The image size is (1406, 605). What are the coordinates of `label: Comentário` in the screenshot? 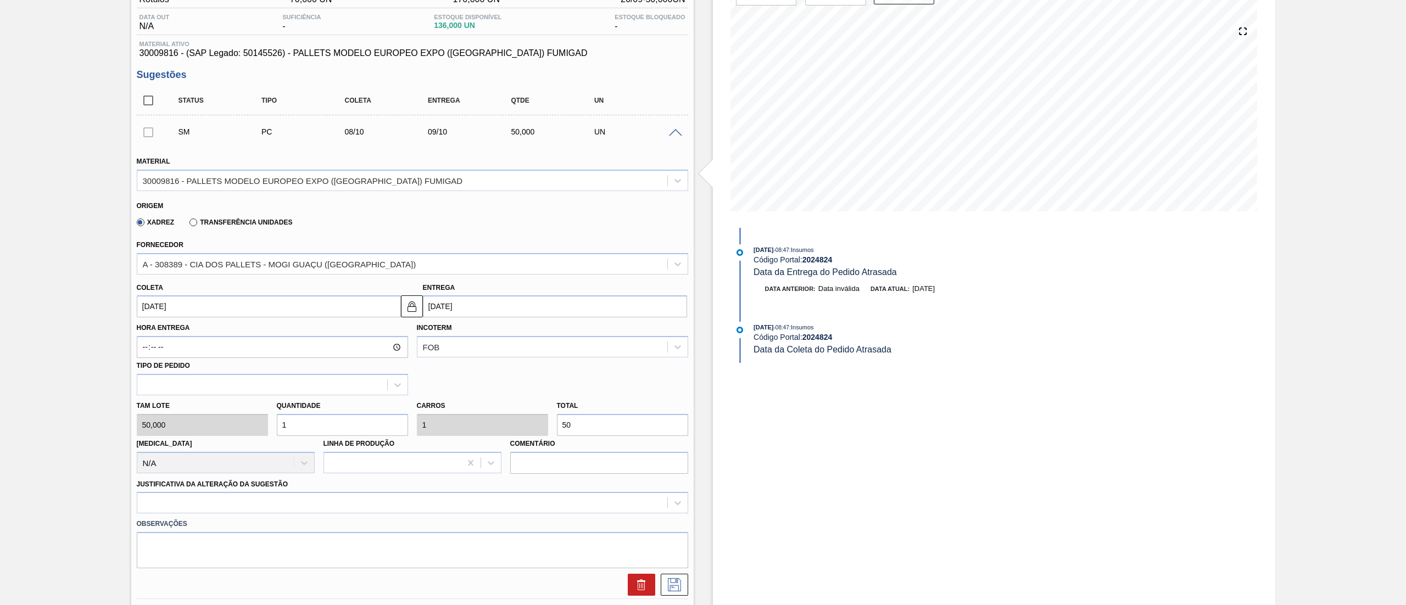 It's located at (599, 444).